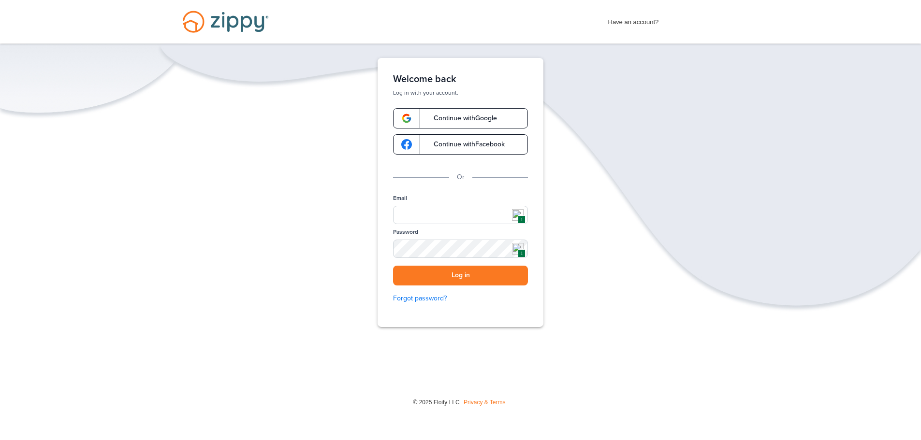 This screenshot has height=440, width=921. What do you see at coordinates (460, 79) in the screenshot?
I see `h1: Welcome back` at bounding box center [460, 79].